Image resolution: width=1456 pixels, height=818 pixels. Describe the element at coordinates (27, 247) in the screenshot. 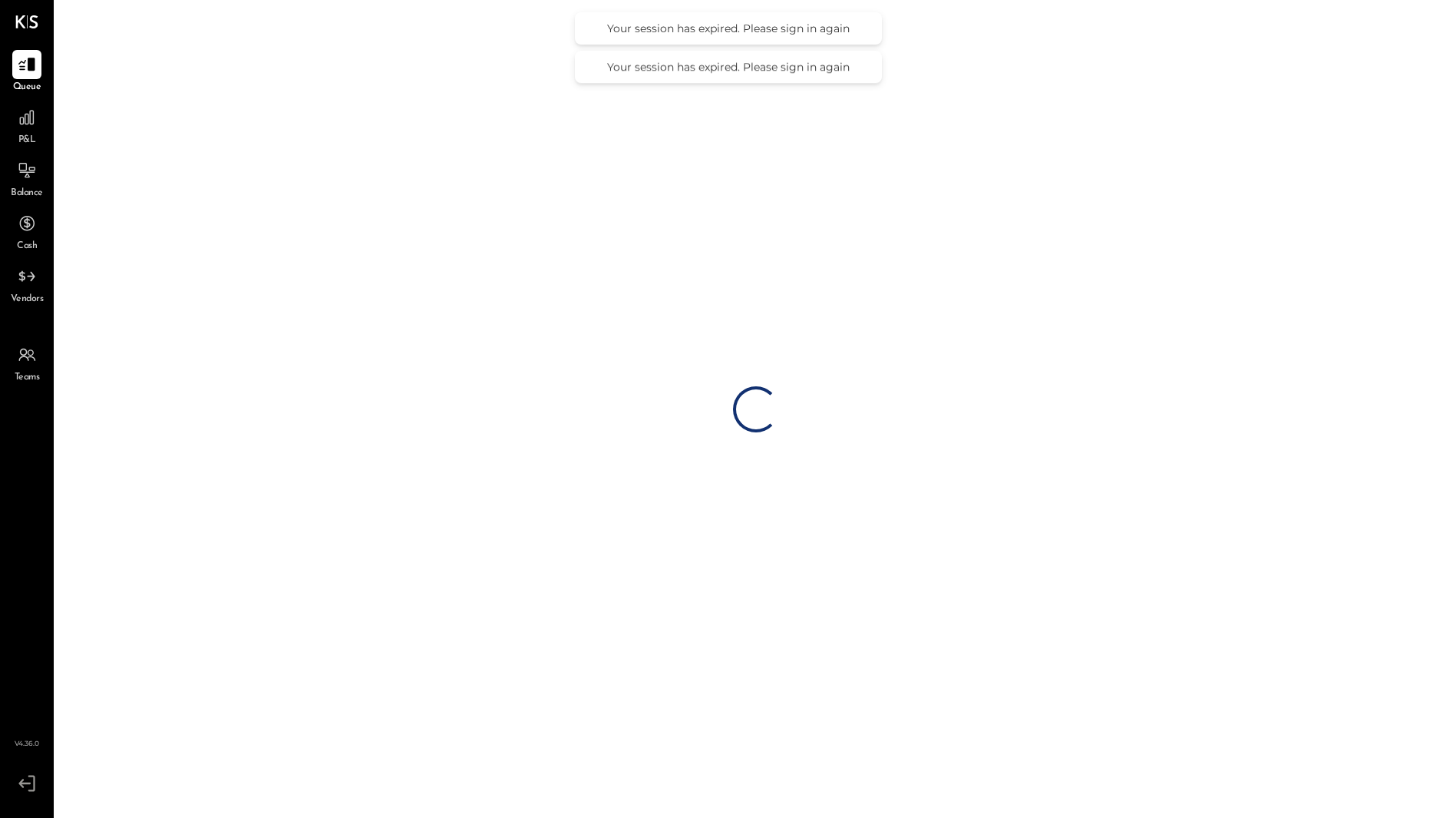

I see `span: Cash` at that location.